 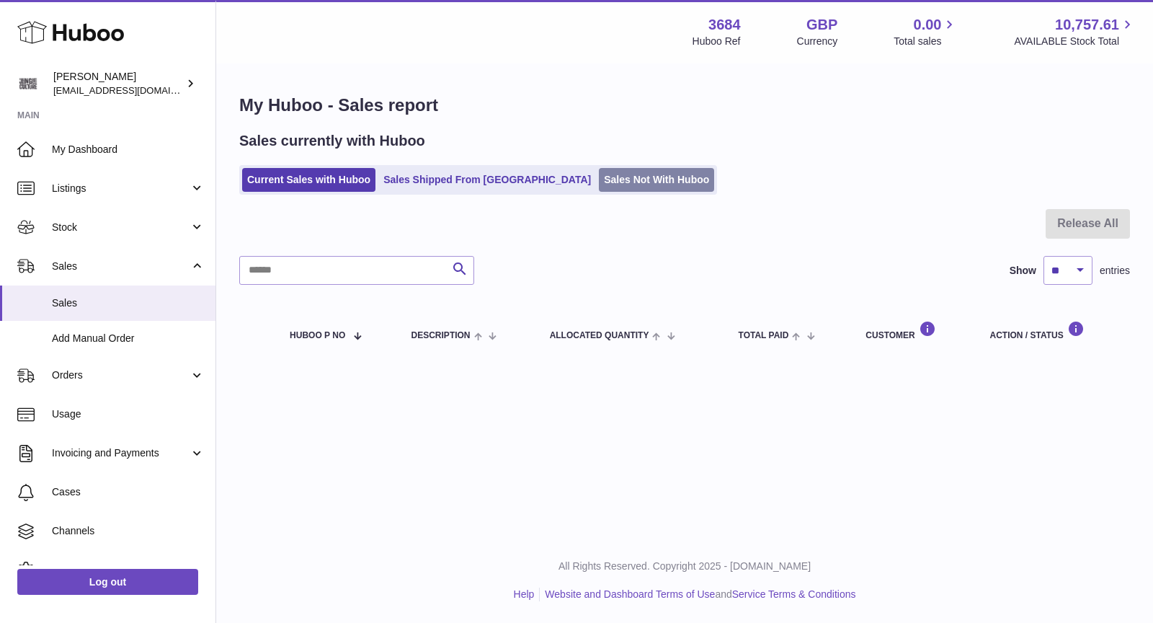 What do you see at coordinates (764, 335) in the screenshot?
I see `span: Total paid` at bounding box center [764, 335].